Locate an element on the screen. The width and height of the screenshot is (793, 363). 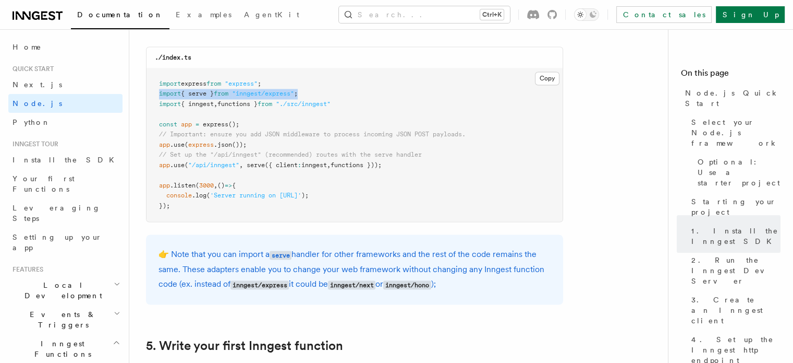
button: Toggle dark mode is located at coordinates (587, 15).